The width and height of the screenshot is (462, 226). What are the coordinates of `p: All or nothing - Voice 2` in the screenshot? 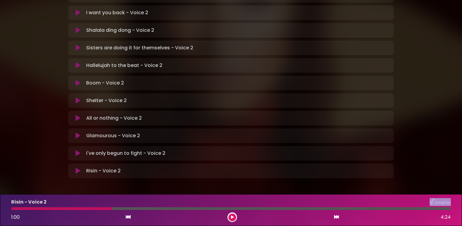 It's located at (114, 118).